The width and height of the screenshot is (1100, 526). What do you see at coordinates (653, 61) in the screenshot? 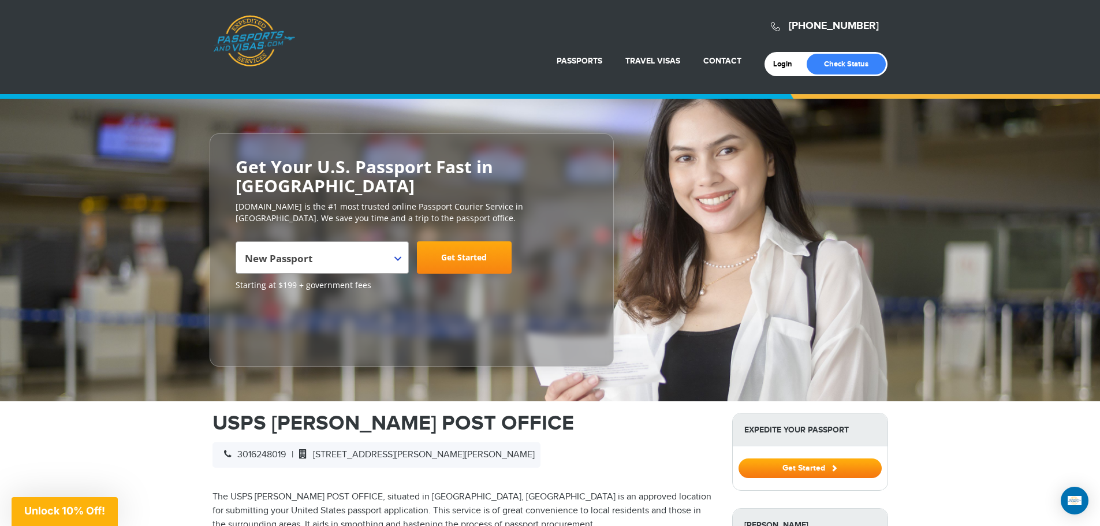
I see `a: Travel Visas` at bounding box center [653, 61].